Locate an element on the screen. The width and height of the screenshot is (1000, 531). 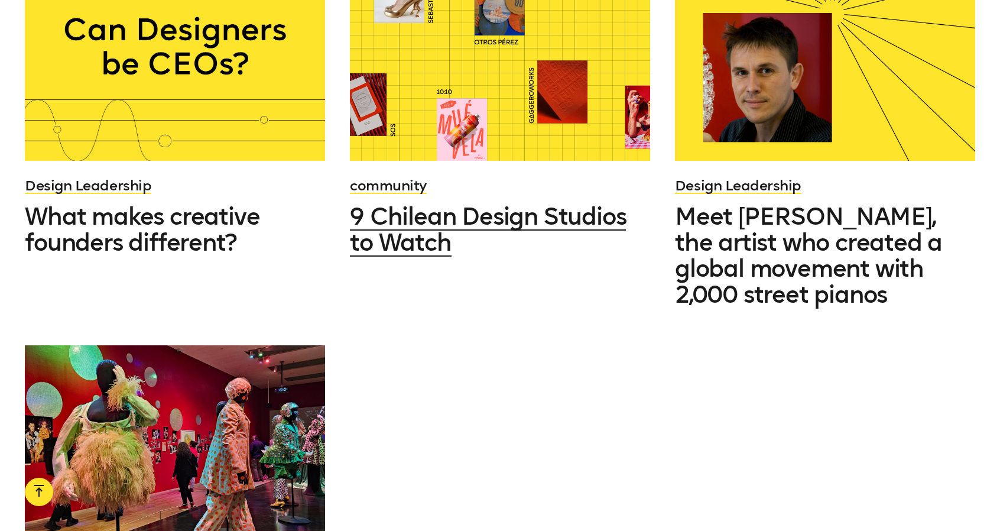
span: What makes creative founders different? is located at coordinates (142, 229).